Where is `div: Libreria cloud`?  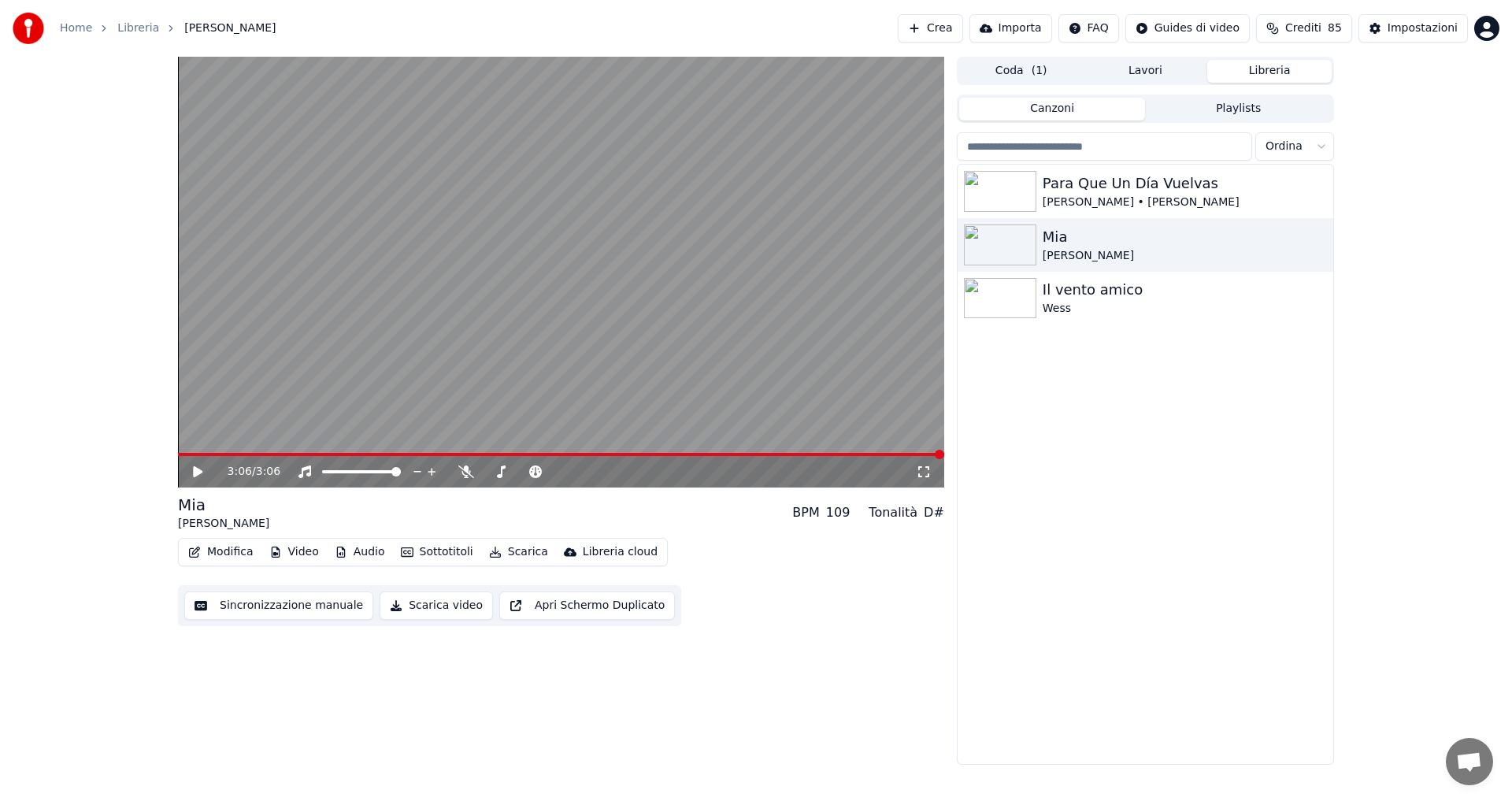 div: Libreria cloud is located at coordinates (620, 552).